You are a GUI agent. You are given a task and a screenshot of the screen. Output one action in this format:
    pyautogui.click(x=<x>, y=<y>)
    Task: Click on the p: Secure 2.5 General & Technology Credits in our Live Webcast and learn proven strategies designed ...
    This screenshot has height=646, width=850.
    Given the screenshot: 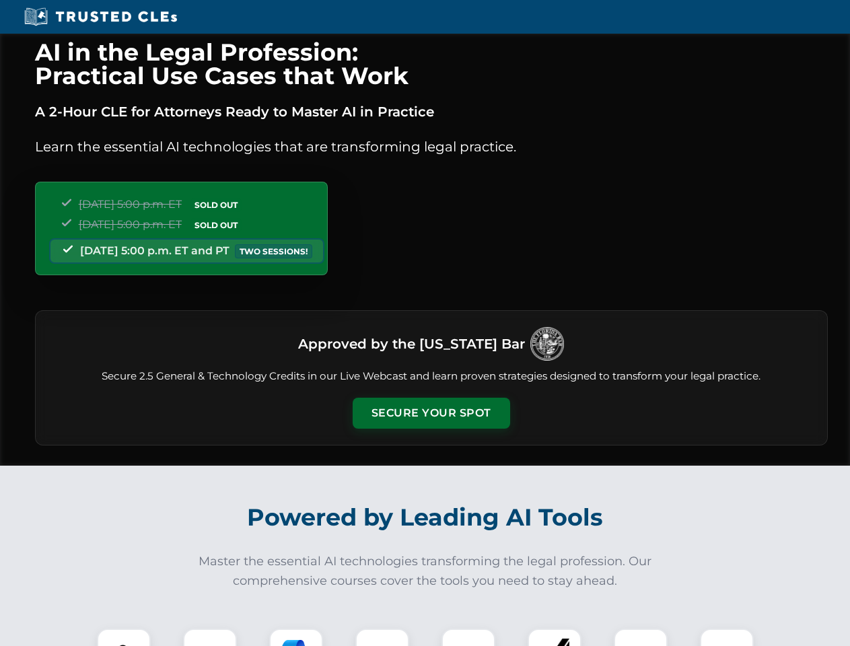 What is the action you would take?
    pyautogui.click(x=431, y=376)
    